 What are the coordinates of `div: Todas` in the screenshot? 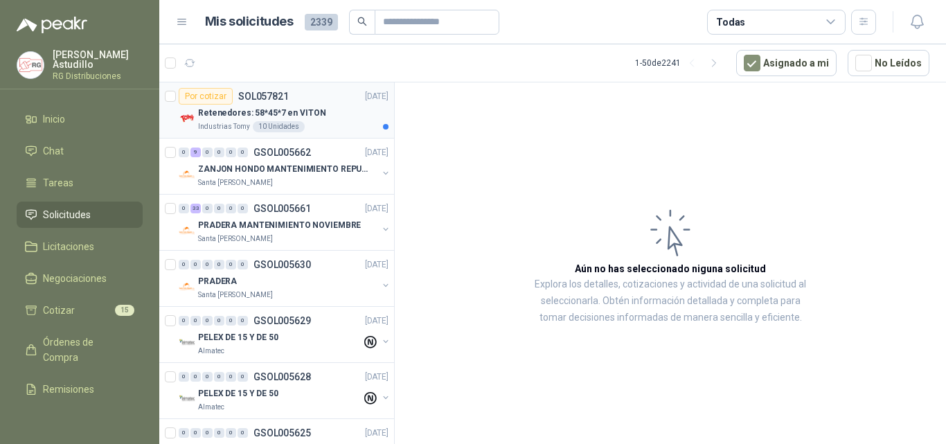 It's located at (730, 22).